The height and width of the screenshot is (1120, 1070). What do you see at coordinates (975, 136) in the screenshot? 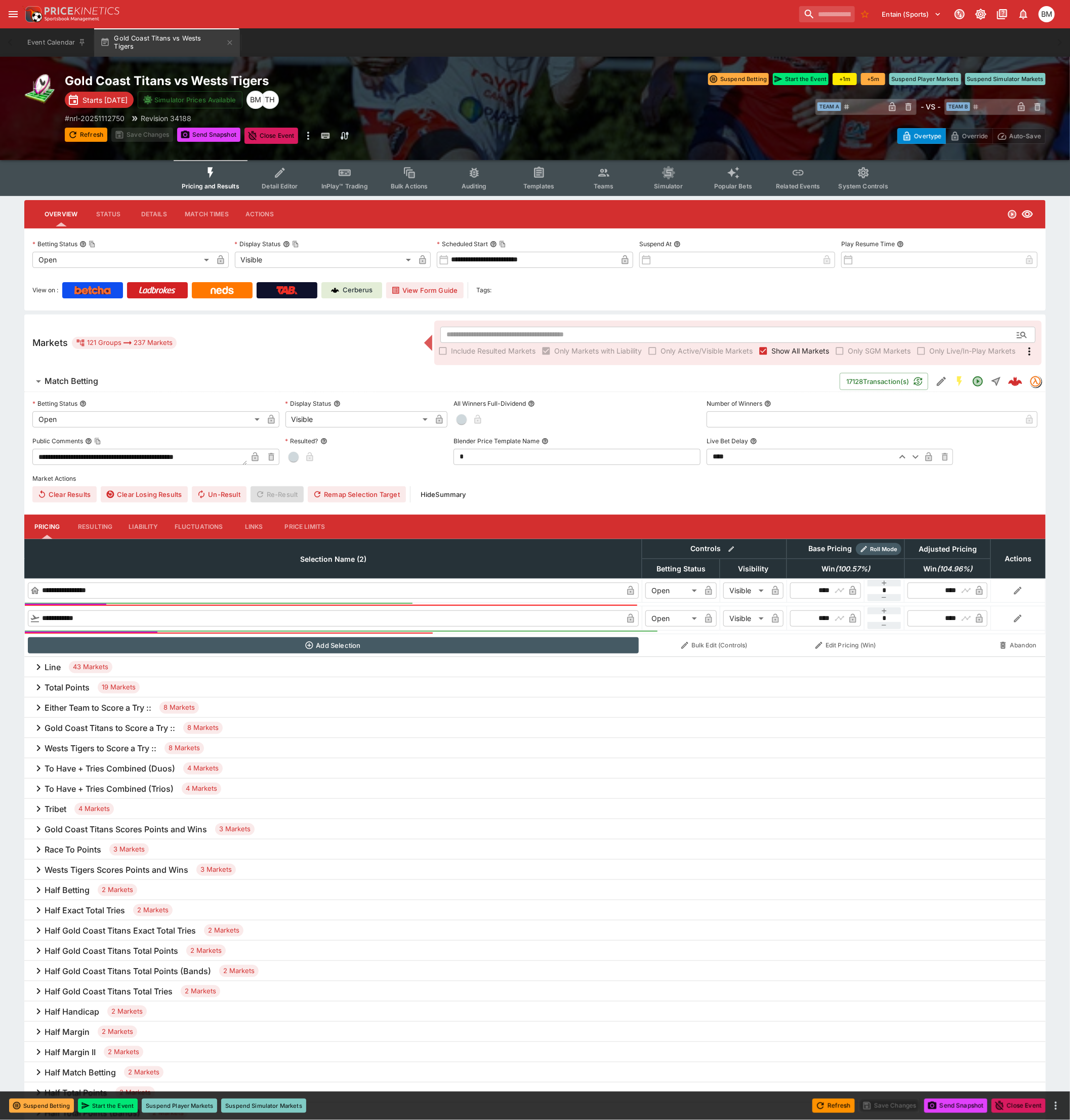
I see `p: Override` at bounding box center [975, 136].